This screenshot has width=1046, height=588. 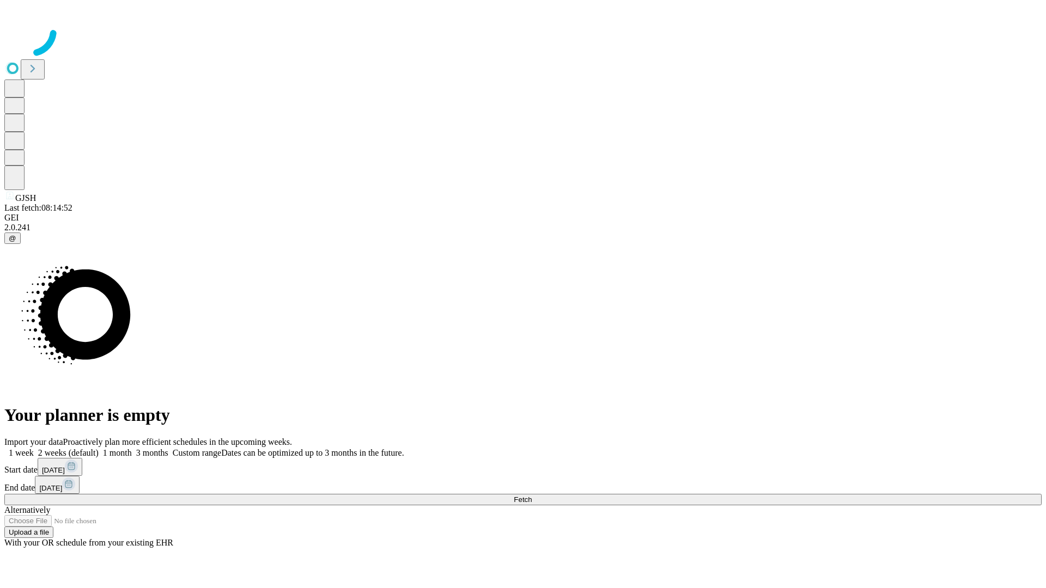 What do you see at coordinates (523, 467) in the screenshot?
I see `div: Start date` at bounding box center [523, 467].